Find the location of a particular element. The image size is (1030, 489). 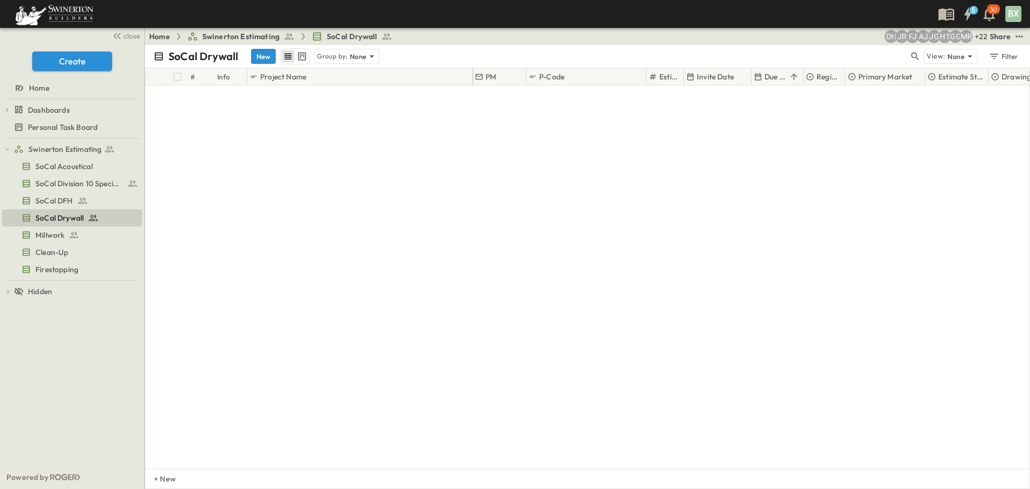

span: SoCal Division 10 Specialties is located at coordinates (79, 183).